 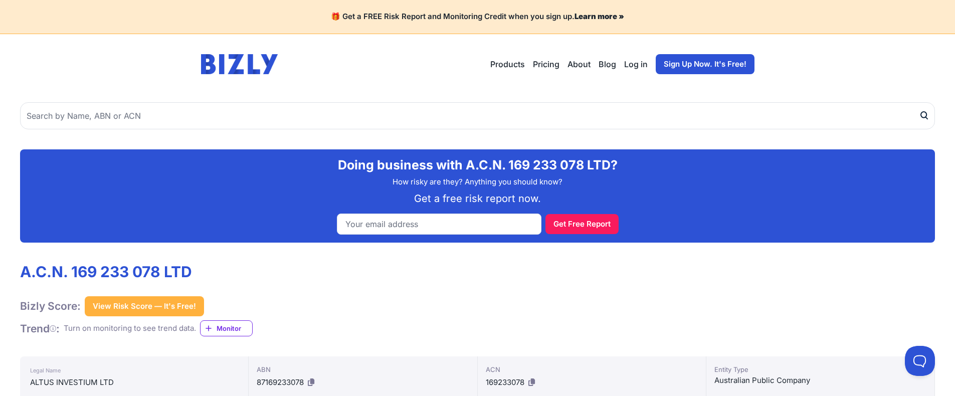 I want to click on input: Your email address, so click(x=439, y=224).